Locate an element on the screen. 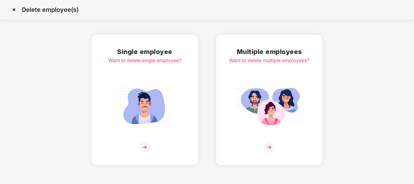 The width and height of the screenshot is (414, 184). img: svg+xml;base64,PHN2ZyBpZD0iQ3Jvc3MtMzJ4MzIiIHhtbG5zPSJodHRwOi8vd3d3LnczLm9yZy8yMDAwL3N2ZyIgd2lkdG... is located at coordinates (14, 10).